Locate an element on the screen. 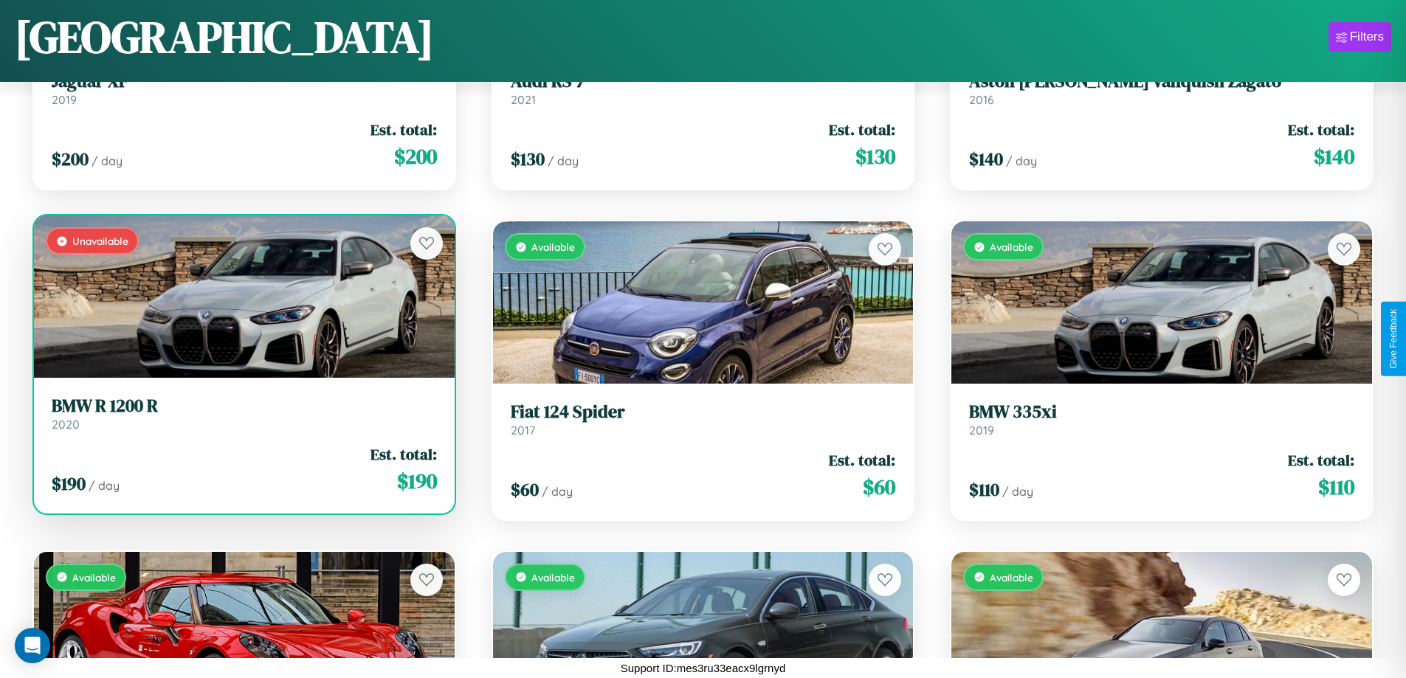  a: BMW R 1200 R2020 is located at coordinates (244, 413).